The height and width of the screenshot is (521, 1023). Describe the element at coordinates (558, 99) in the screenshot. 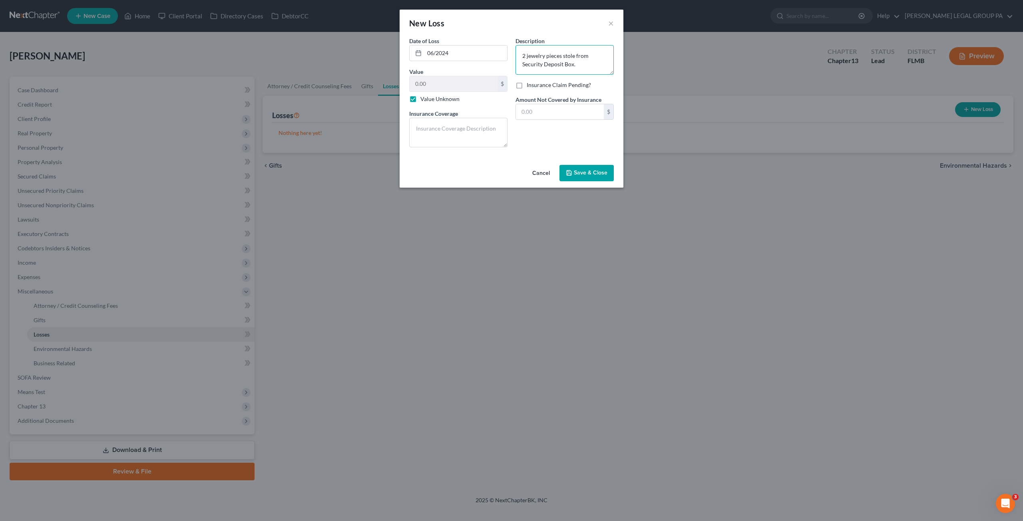

I see `label: Amount Not Covered by Insurance` at that location.